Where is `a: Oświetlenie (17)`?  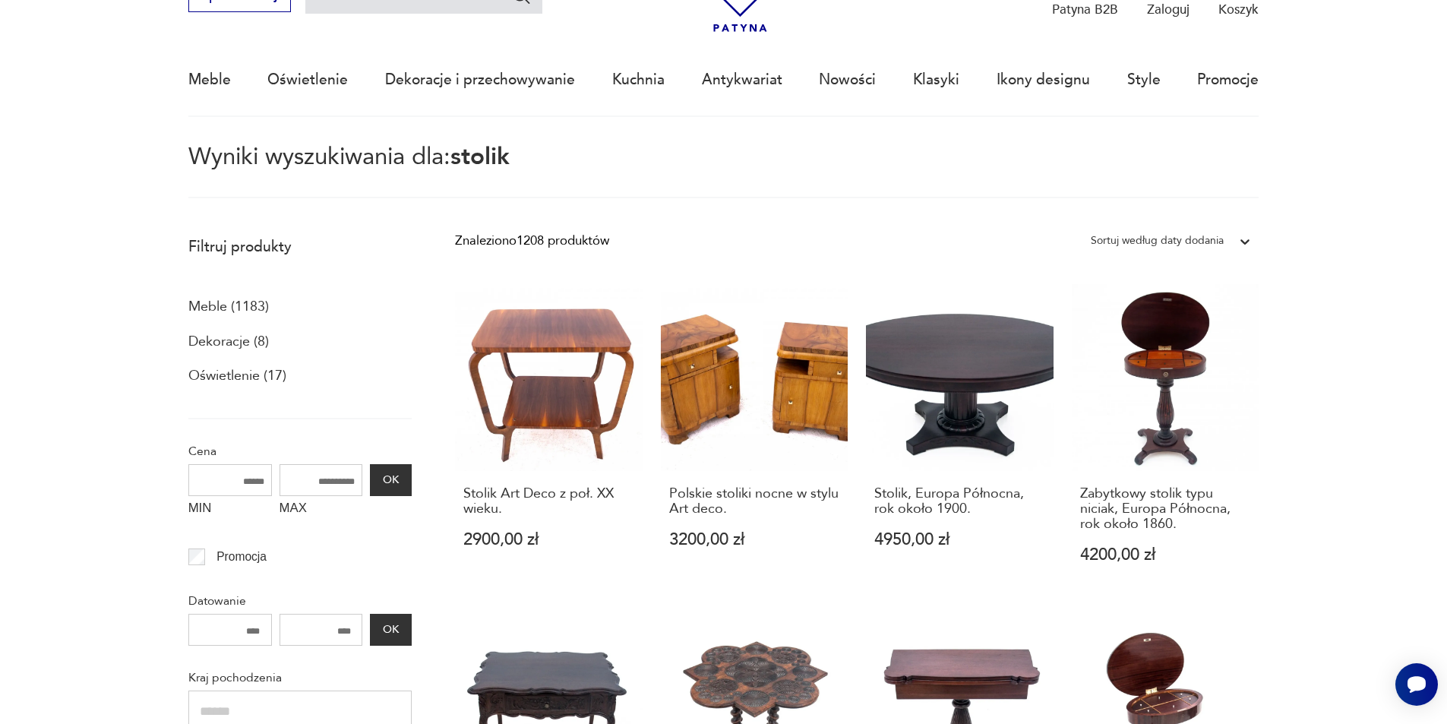 a: Oświetlenie (17) is located at coordinates (237, 376).